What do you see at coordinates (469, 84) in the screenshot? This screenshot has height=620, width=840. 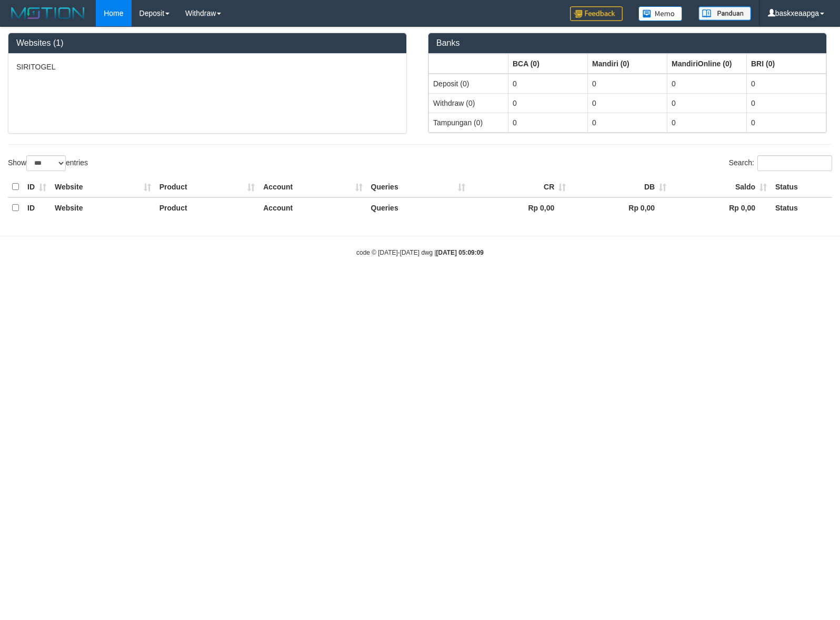 I see `td: Deposit (0)` at bounding box center [469, 84].